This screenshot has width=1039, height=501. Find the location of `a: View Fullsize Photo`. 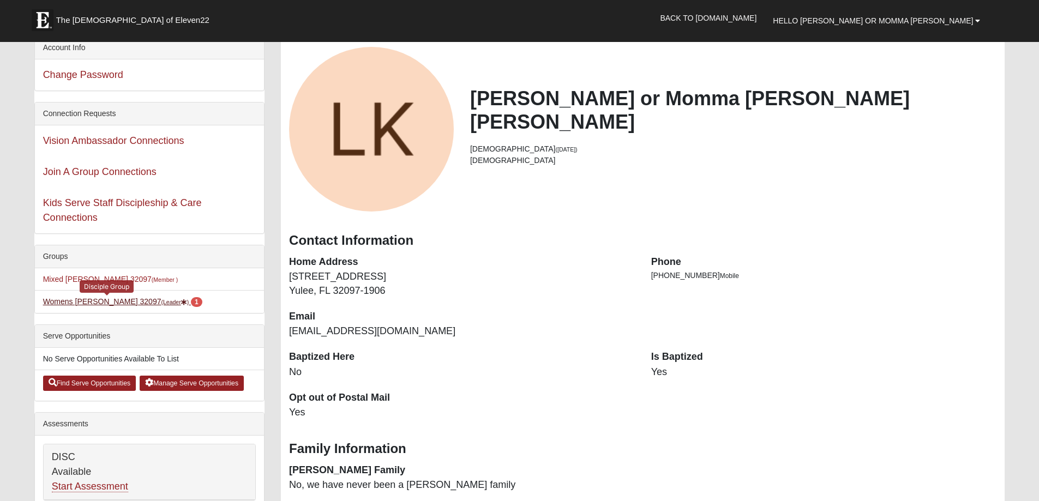

a: View Fullsize Photo is located at coordinates (372, 129).